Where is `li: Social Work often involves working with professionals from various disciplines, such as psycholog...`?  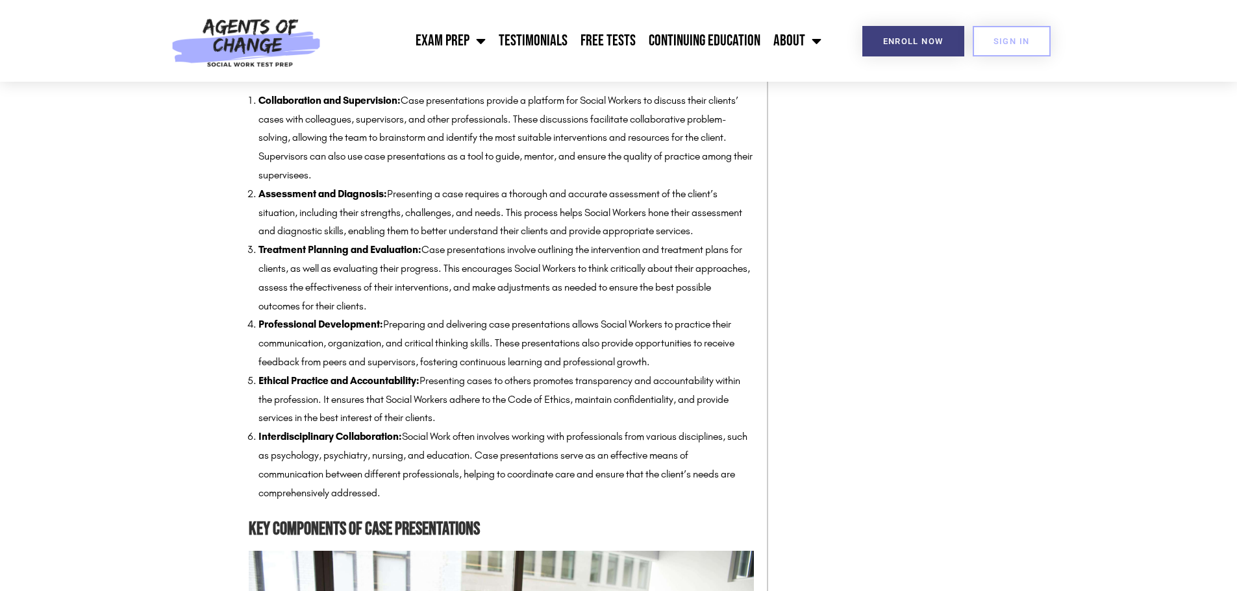 li: Social Work often involves working with professionals from various disciplines, such as psycholog... is located at coordinates (506, 465).